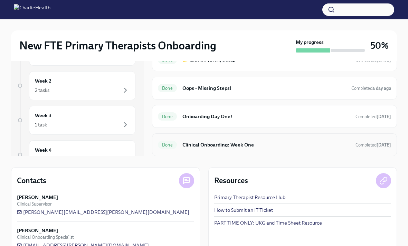 Image resolution: width=408 pixels, height=246 pixels. I want to click on img: CharlieHealth, so click(32, 10).